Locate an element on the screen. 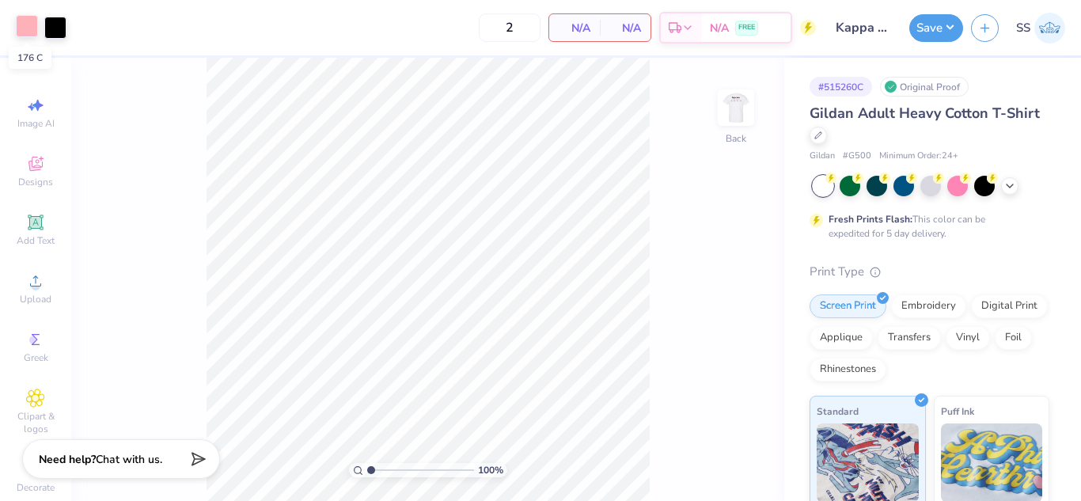 The image size is (1081, 501). span: Gildan is located at coordinates (823, 156).